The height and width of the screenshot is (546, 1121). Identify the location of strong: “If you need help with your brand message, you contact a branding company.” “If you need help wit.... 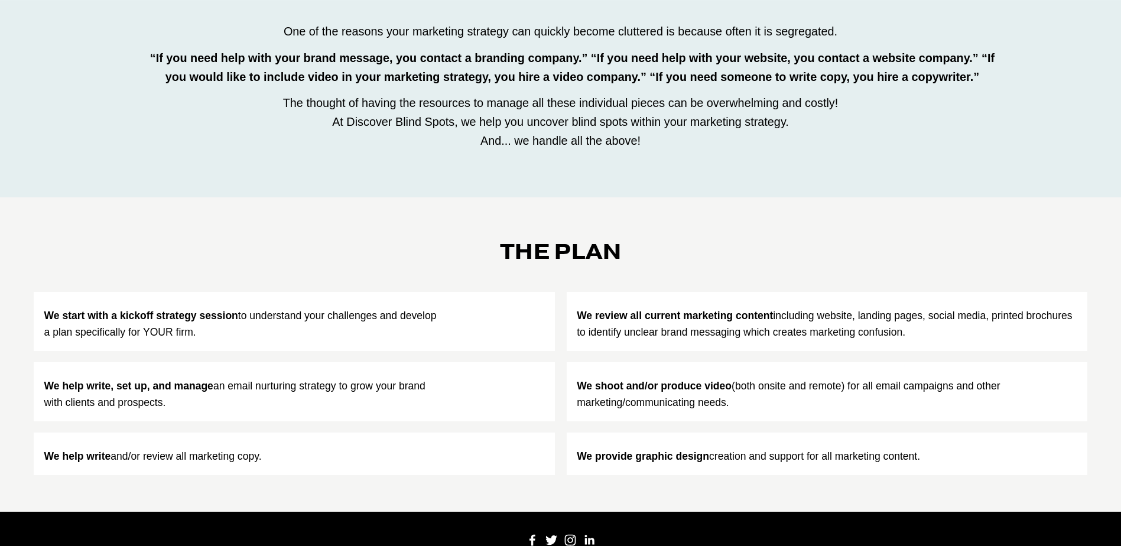
(574, 67).